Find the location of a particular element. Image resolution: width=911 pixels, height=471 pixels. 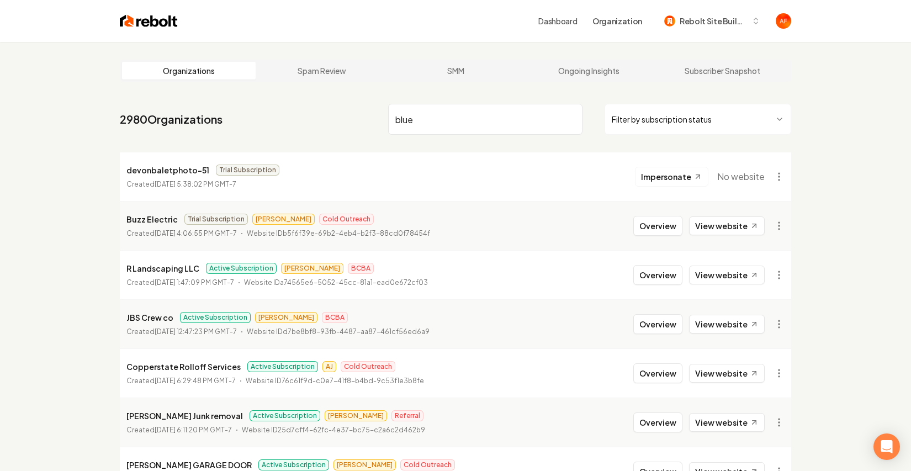

button: Impersonate is located at coordinates (672, 177).